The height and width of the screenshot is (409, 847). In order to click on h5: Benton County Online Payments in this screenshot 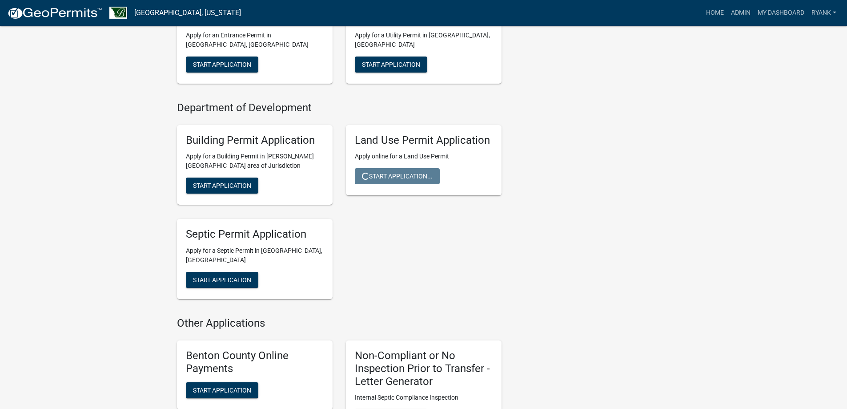, I will do `click(255, 362)`.